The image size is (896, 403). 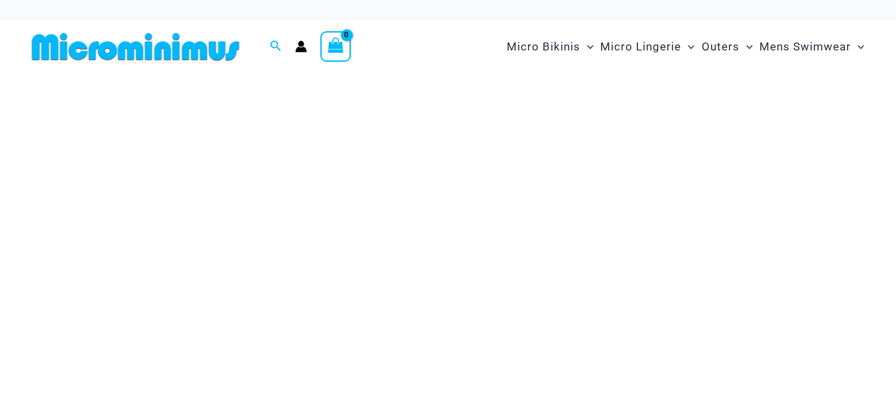 I want to click on span: Mens Swimwear, so click(x=805, y=46).